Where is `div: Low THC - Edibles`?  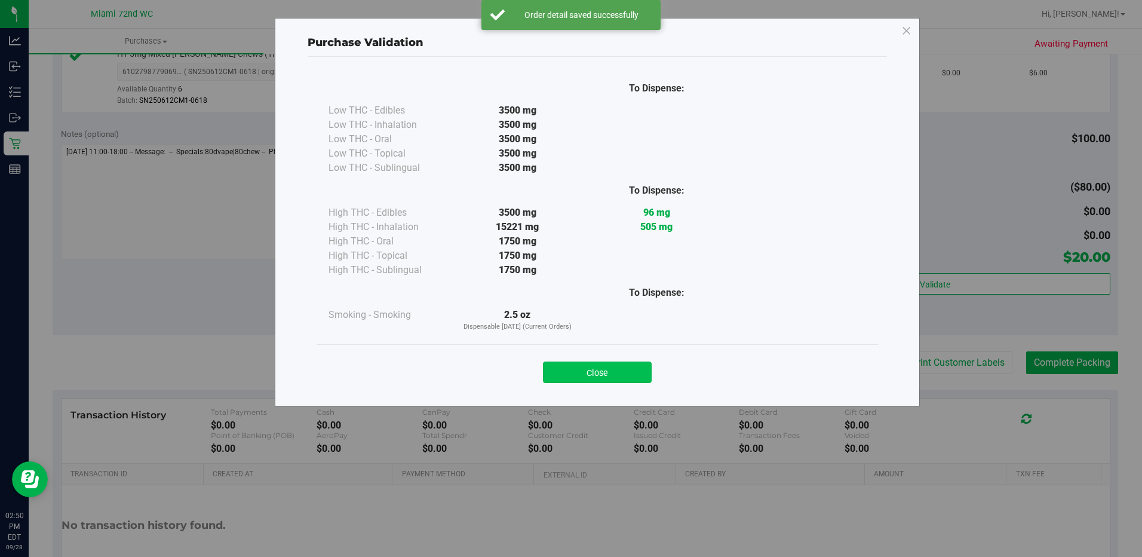 div: Low THC - Edibles is located at coordinates (388, 111).